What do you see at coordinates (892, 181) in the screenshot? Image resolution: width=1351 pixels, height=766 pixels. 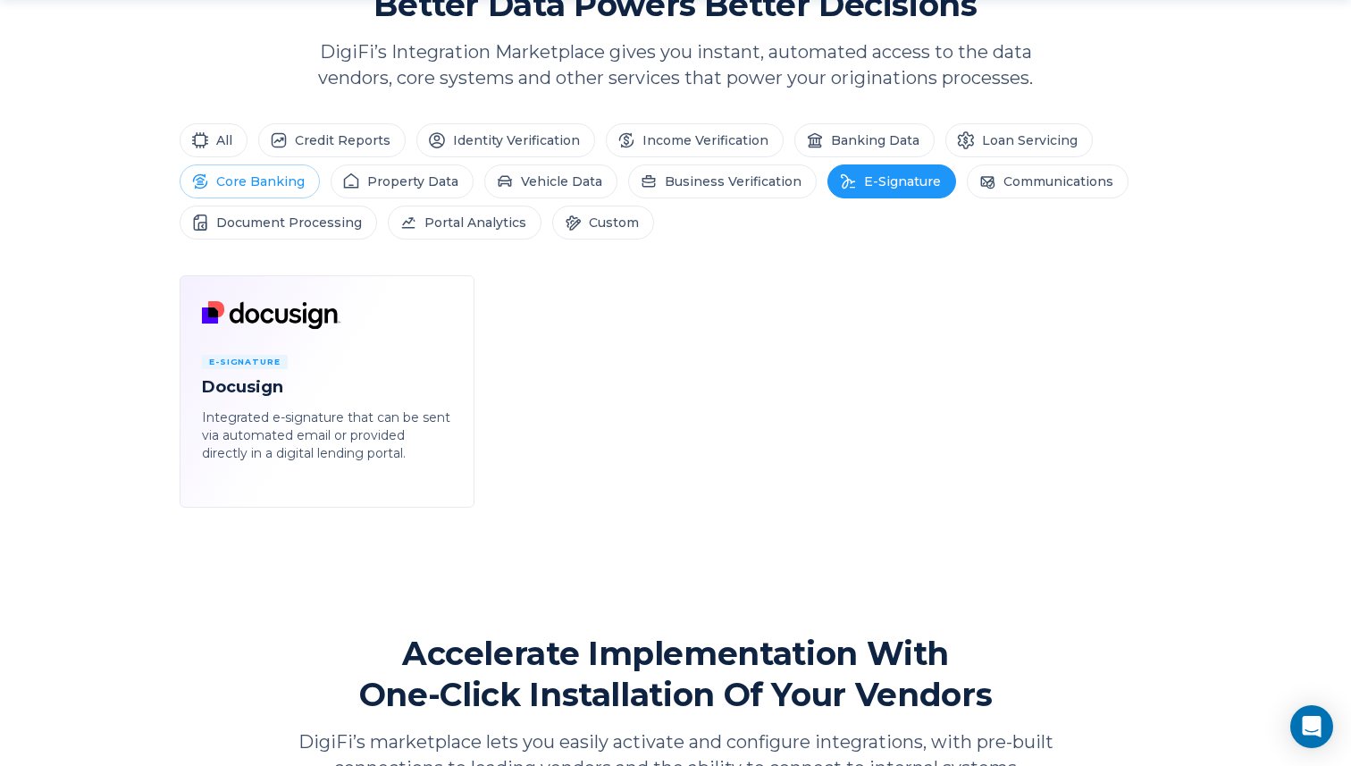 I see `li: E-Signature` at bounding box center [892, 181].